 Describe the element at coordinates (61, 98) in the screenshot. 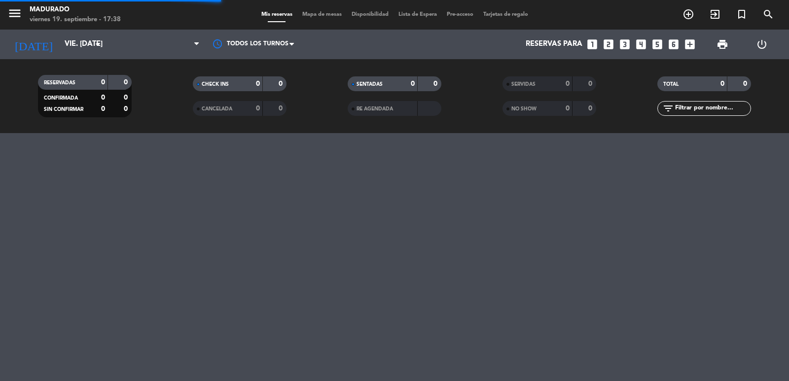

I see `span: CONFIRMADA` at that location.